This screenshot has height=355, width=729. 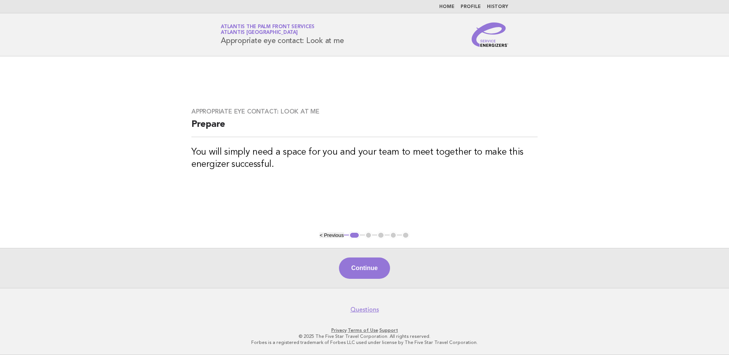 What do you see at coordinates (490, 35) in the screenshot?
I see `img: Service Energizers` at bounding box center [490, 35].